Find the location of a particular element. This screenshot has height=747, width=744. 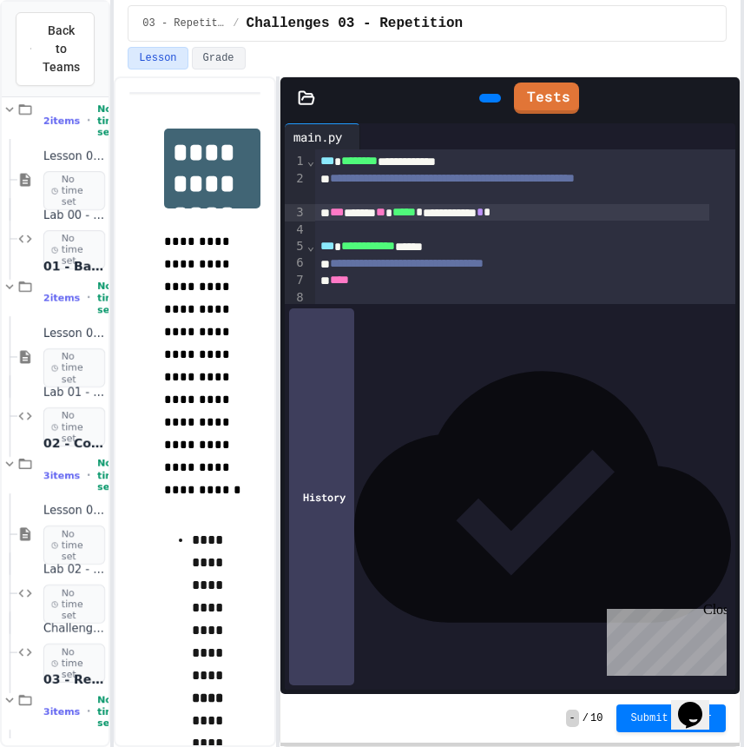

span: Challenges 02 - Conditionals is located at coordinates (74, 629).